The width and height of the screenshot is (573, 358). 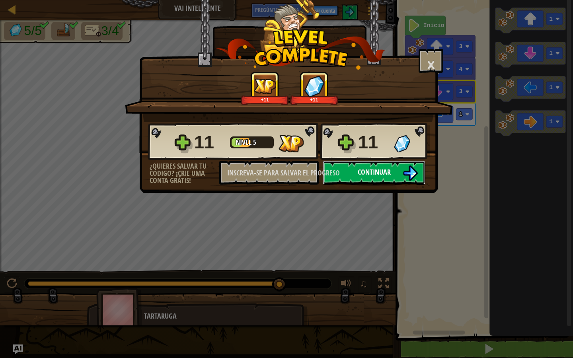 I want to click on img: Continuar, so click(x=410, y=173).